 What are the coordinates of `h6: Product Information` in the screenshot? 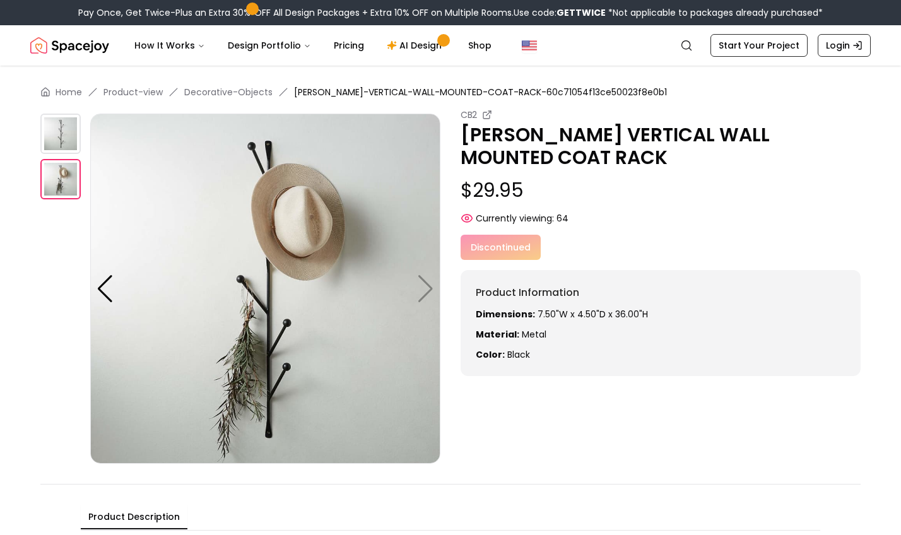 It's located at (661, 293).